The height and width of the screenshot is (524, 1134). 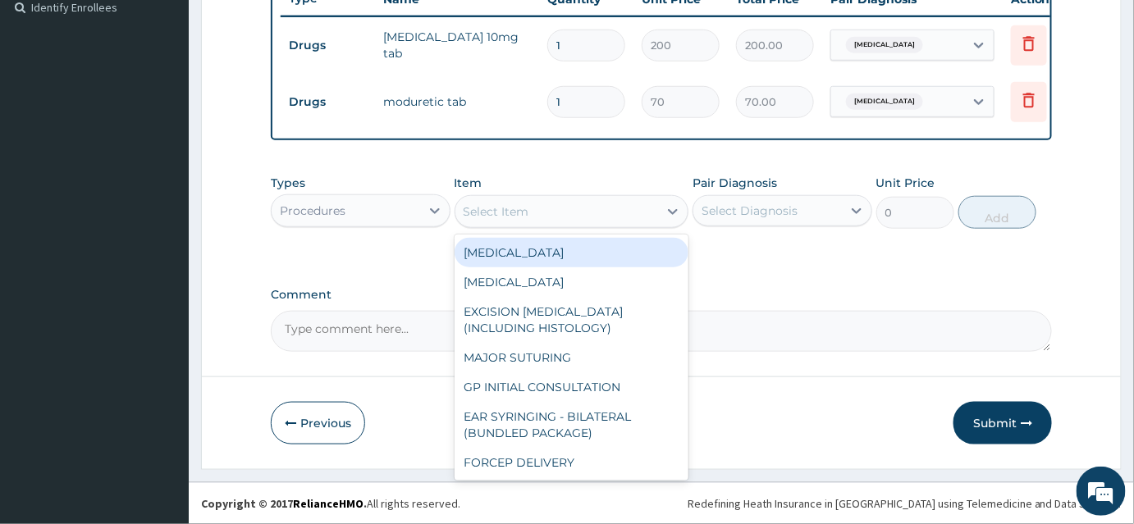 What do you see at coordinates (749, 211) in the screenshot?
I see `div: Select Diagnosis` at bounding box center [749, 211].